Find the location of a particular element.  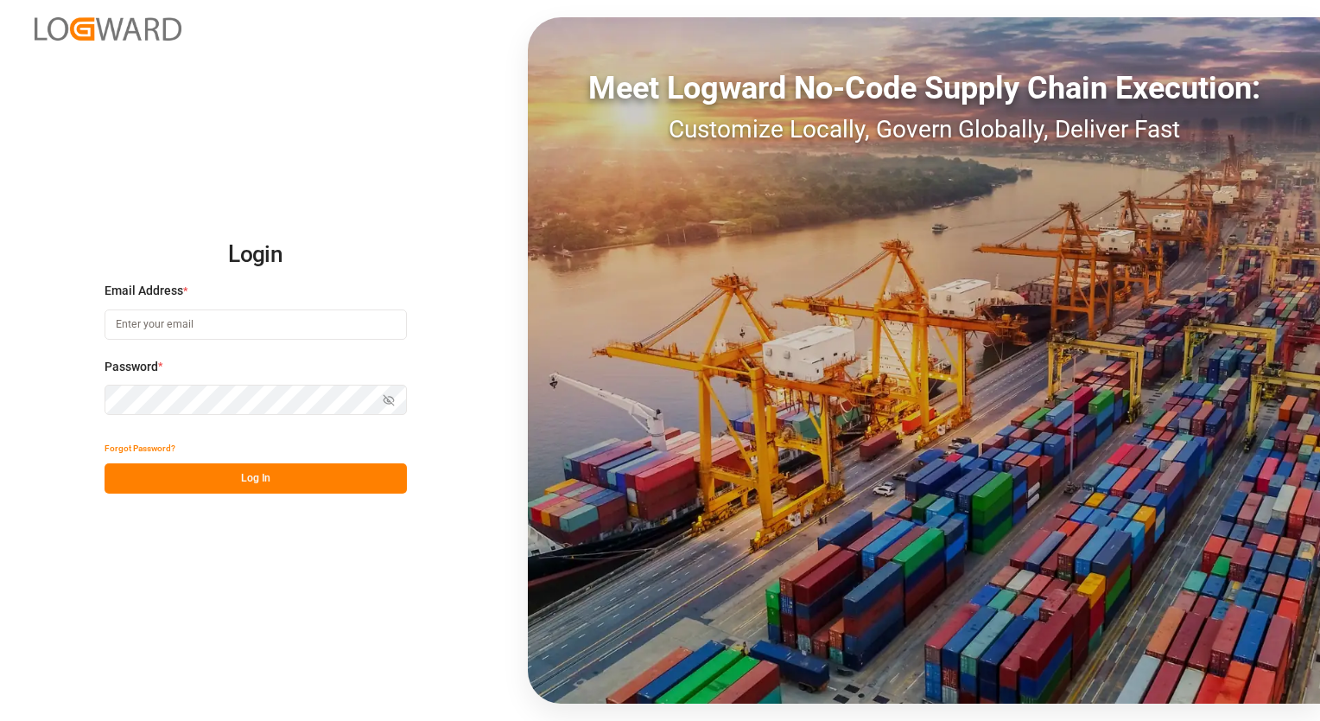

img: Logward_new_orange.png is located at coordinates (108, 29).